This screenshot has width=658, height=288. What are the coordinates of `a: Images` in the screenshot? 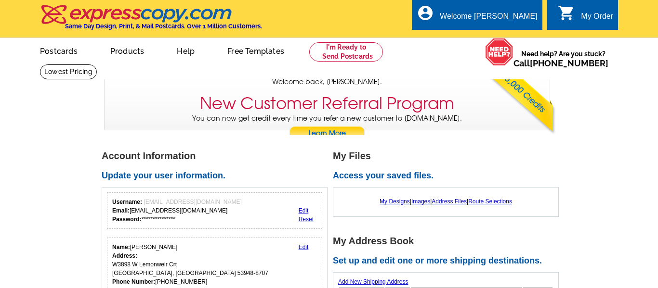 It's located at (420, 202).